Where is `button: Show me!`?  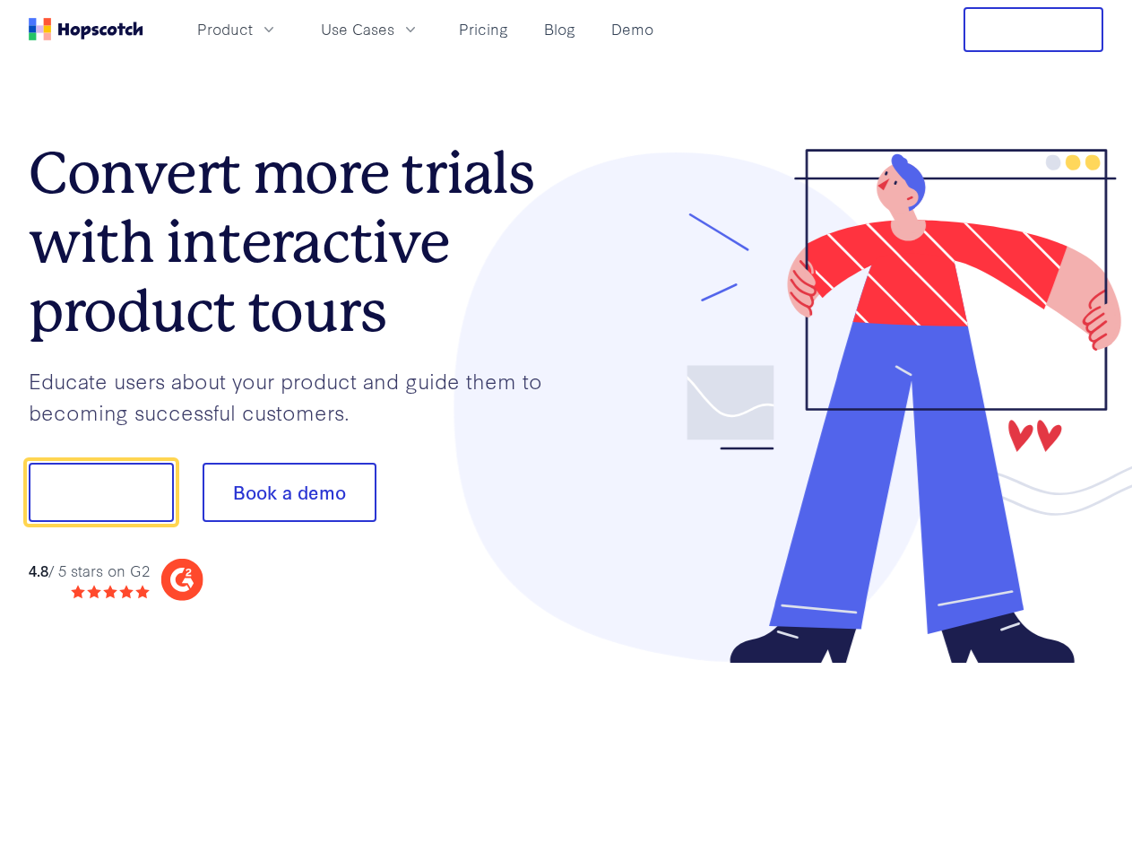
button: Show me! is located at coordinates (101, 492).